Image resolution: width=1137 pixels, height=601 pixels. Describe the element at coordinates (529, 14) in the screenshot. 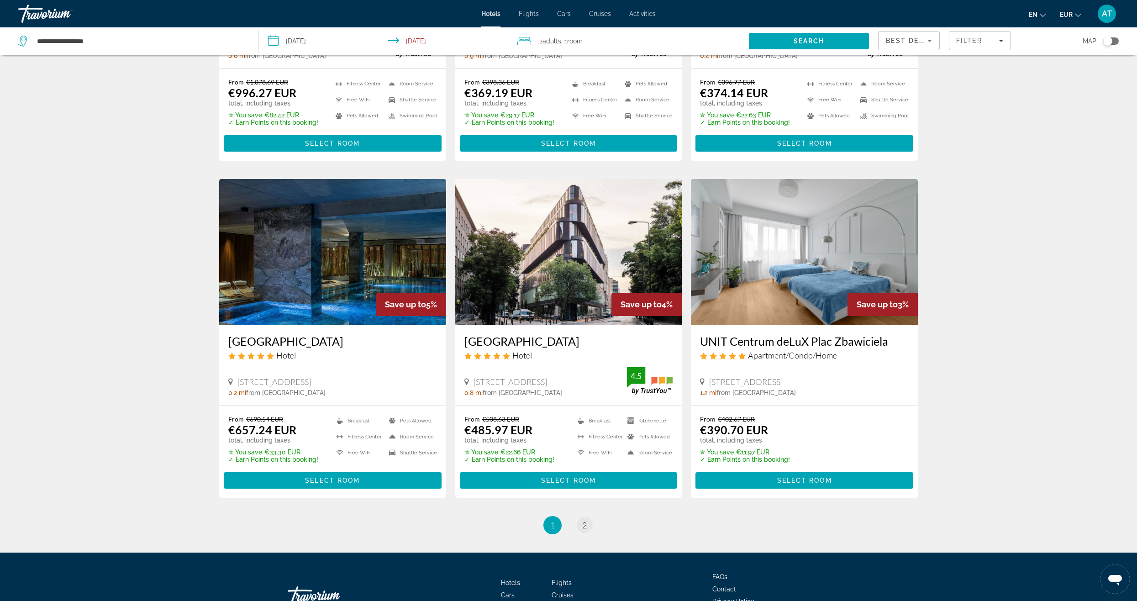

I see `a: Flights` at that location.